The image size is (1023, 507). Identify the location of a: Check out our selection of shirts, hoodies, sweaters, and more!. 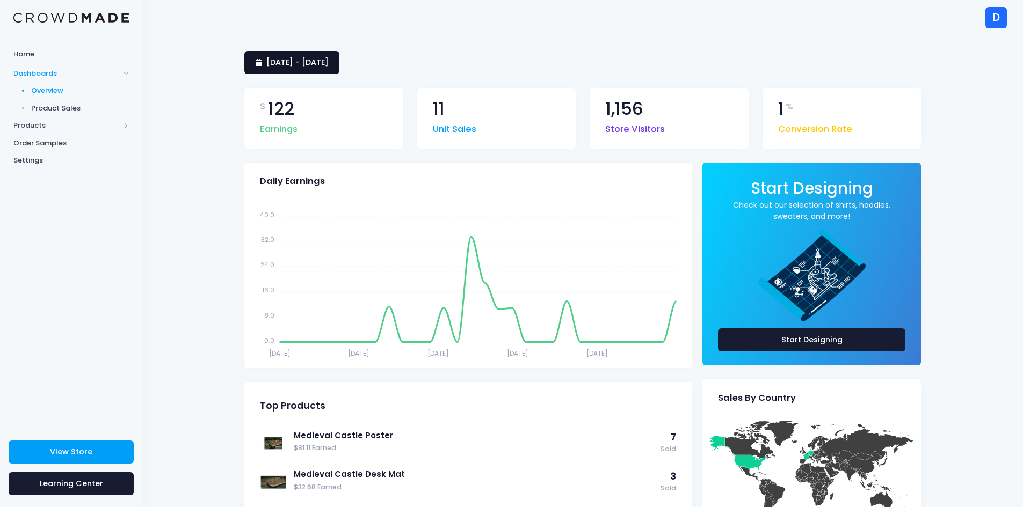
(811, 211).